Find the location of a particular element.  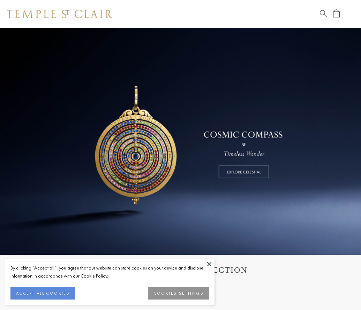

a: Open Shopping Bag is located at coordinates (336, 14).